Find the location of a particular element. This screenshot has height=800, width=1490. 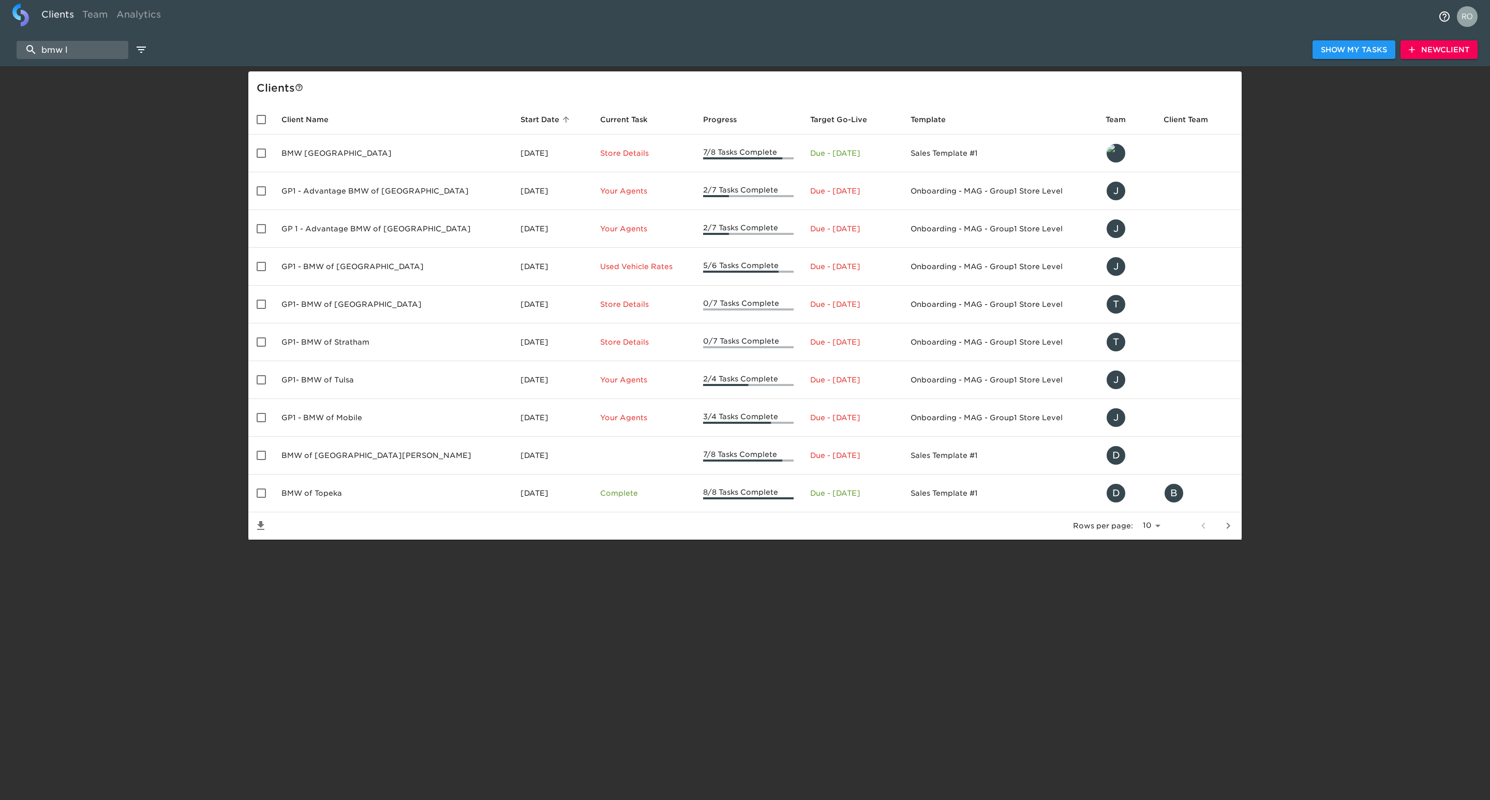

div: B is located at coordinates (1174, 493).